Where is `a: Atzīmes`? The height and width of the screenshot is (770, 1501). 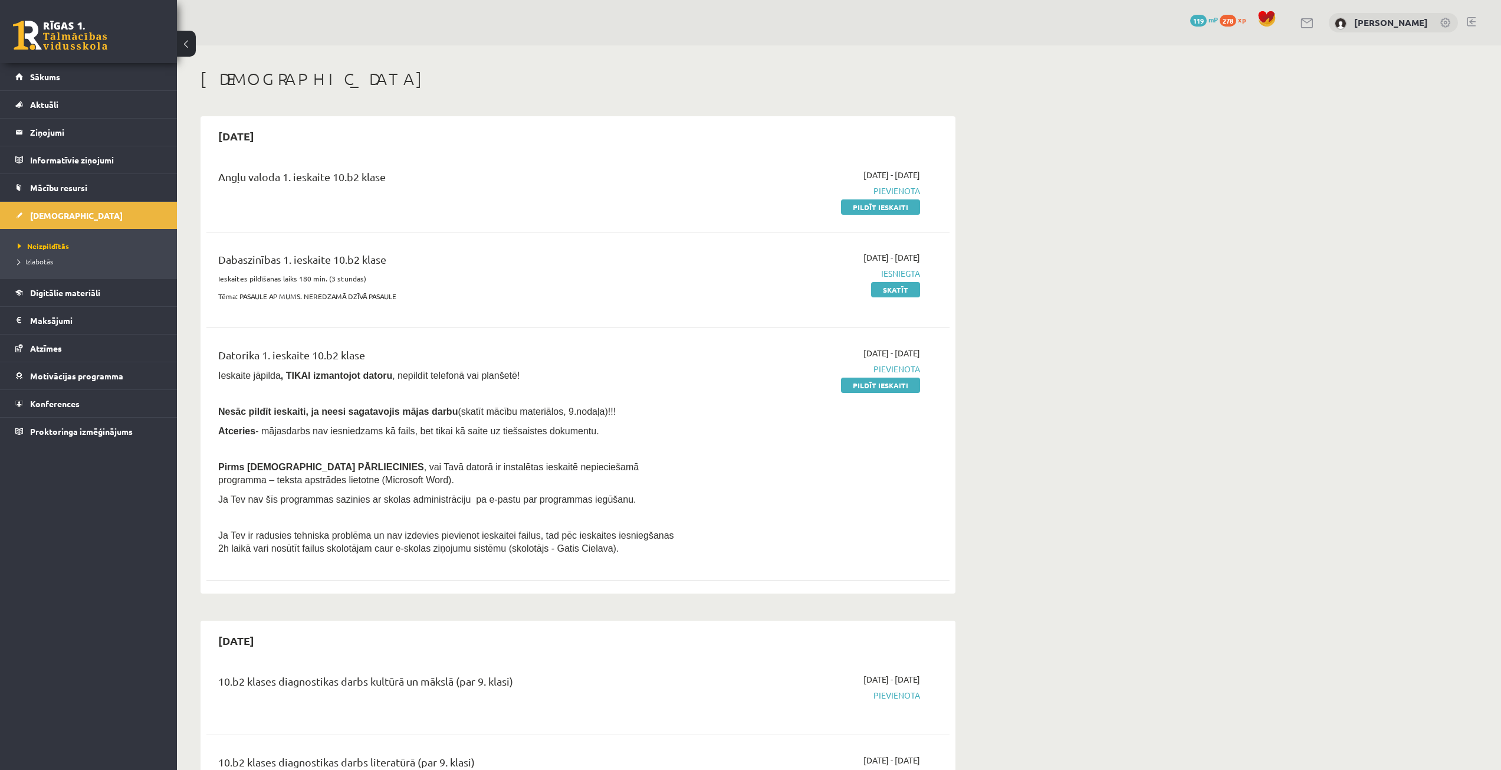 a: Atzīmes is located at coordinates (88, 348).